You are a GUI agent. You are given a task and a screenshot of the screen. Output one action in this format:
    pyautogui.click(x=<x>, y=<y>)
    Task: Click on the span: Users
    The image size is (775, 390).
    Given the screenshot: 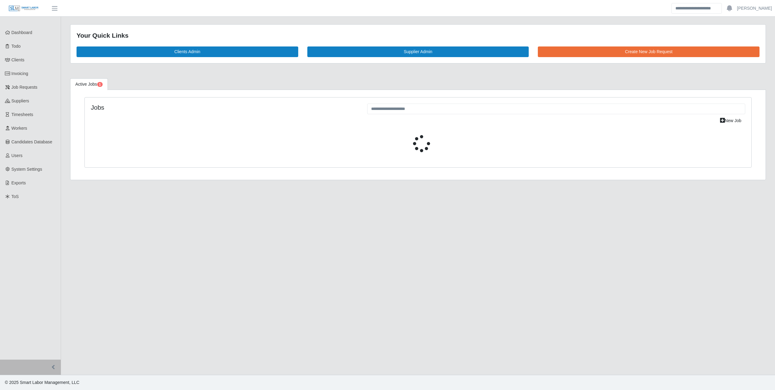 What is the action you would take?
    pyautogui.click(x=17, y=156)
    